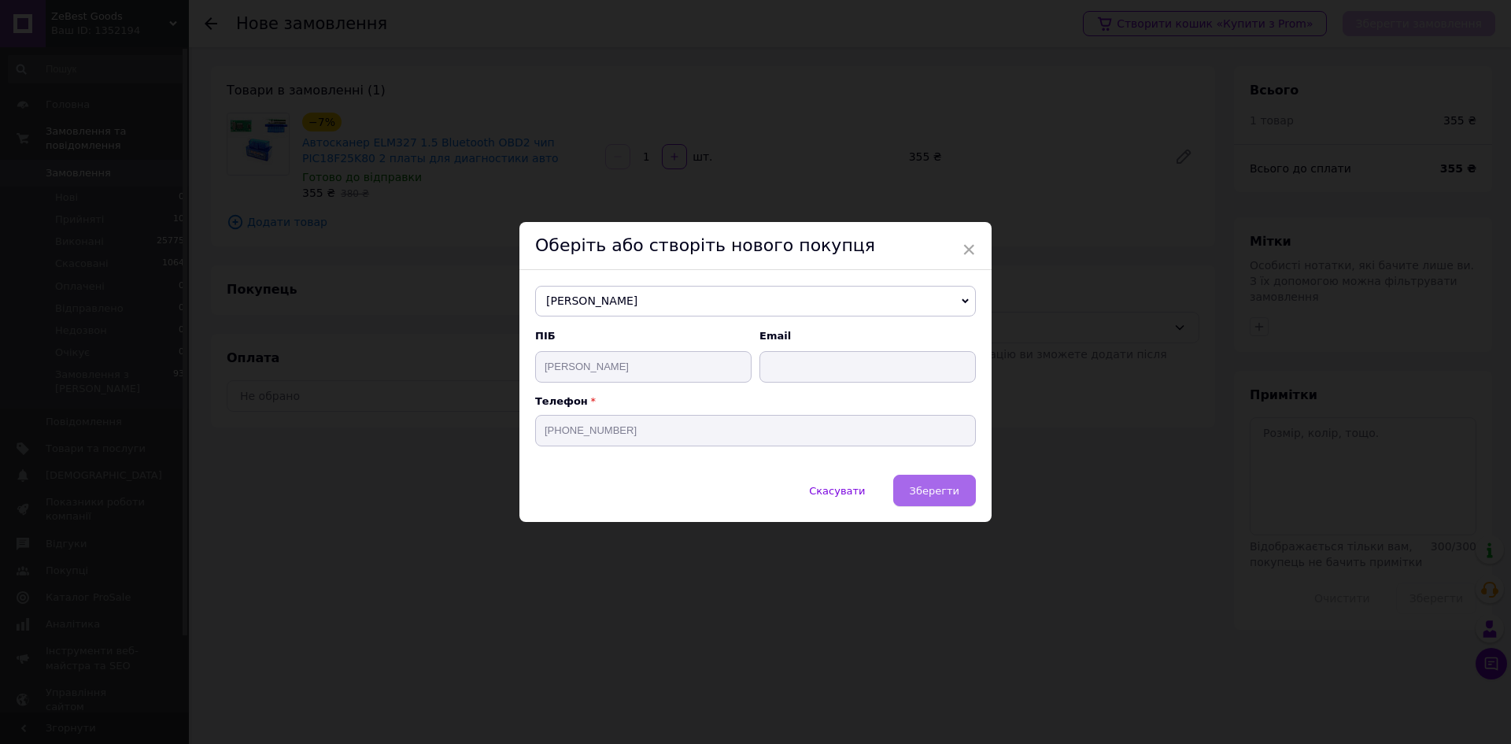 The height and width of the screenshot is (744, 1511). Describe the element at coordinates (934, 490) in the screenshot. I see `button: Зберегти` at that location.